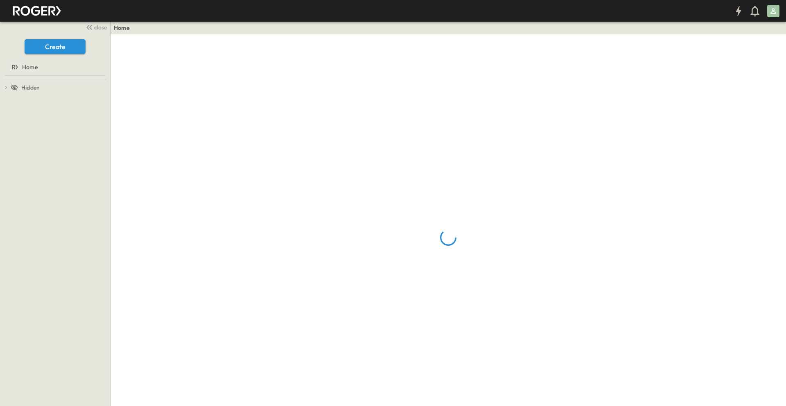 This screenshot has height=406, width=786. What do you see at coordinates (95, 27) in the screenshot?
I see `button: close` at bounding box center [95, 27].